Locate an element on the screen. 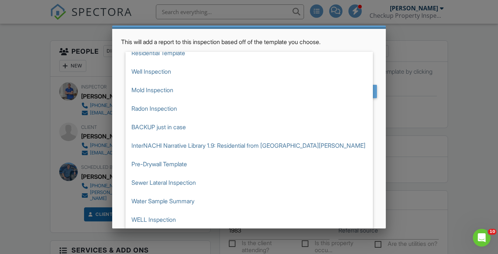 This screenshot has width=498, height=254. span: 10 is located at coordinates (492, 232).